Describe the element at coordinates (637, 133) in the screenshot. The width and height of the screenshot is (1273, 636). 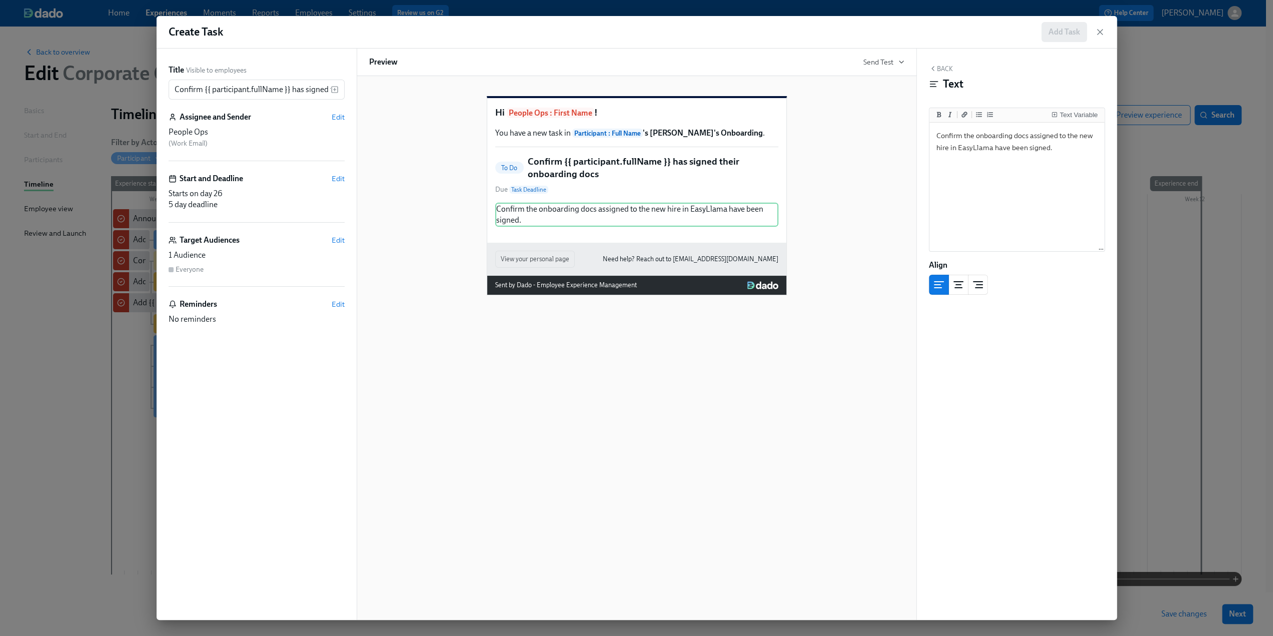
I see `p: You have a new task in .` at that location.